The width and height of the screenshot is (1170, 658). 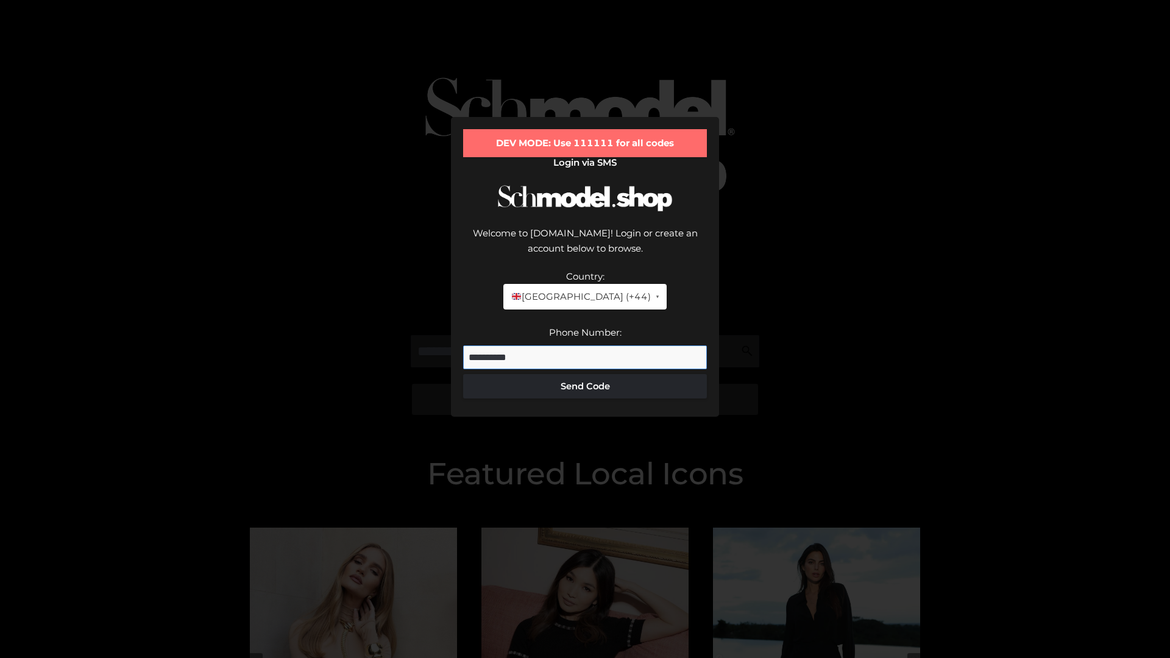 What do you see at coordinates (585, 386) in the screenshot?
I see `button: Send Code` at bounding box center [585, 386].